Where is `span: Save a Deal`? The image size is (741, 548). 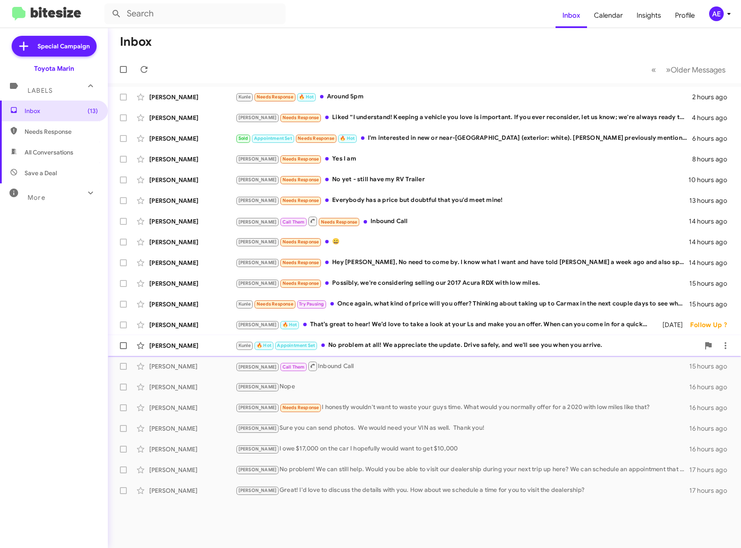
span: Save a Deal is located at coordinates (41, 173).